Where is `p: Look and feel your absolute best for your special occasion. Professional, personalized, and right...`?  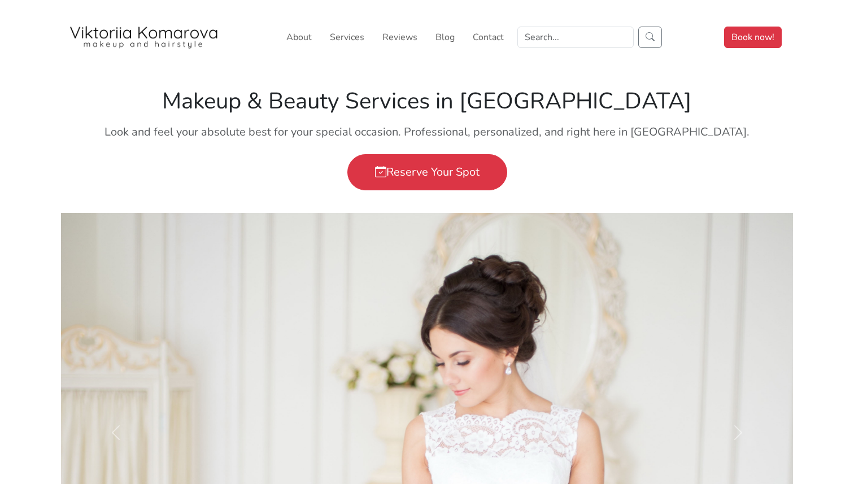
p: Look and feel your absolute best for your special occasion. Professional, personalized, and right... is located at coordinates (427, 132).